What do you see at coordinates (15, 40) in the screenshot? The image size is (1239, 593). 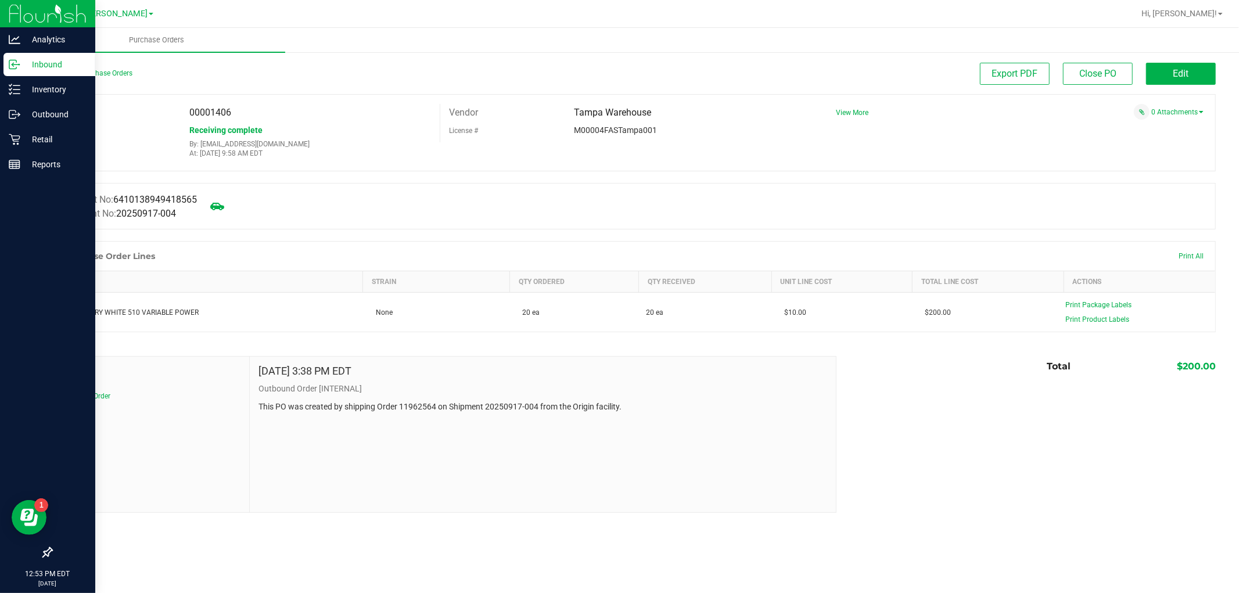 I see `inline-svg: Analytics` at bounding box center [15, 40].